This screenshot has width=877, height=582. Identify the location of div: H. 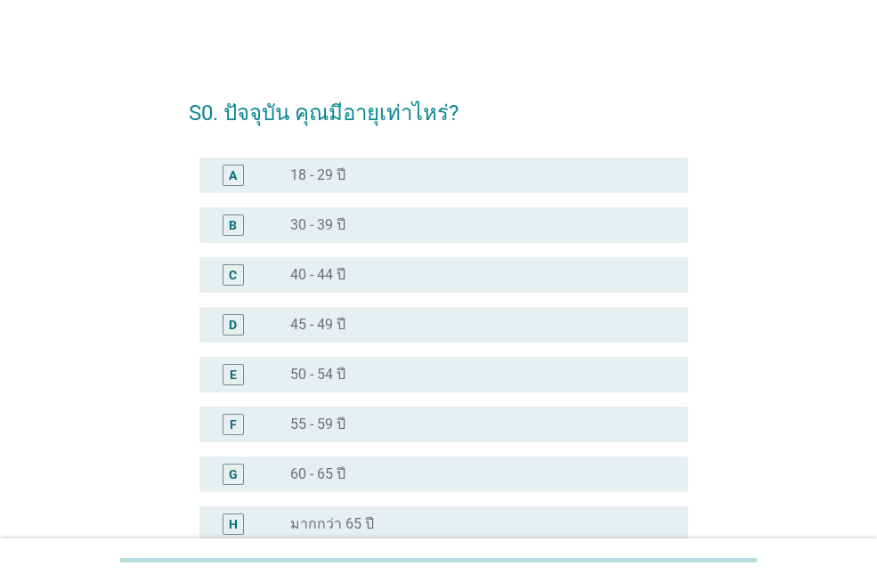
(233, 523).